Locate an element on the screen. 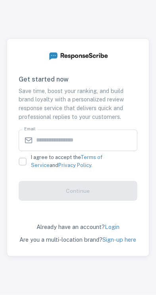 Image resolution: width=156 pixels, height=295 pixels. img: ResponseScribe is located at coordinates (78, 55).